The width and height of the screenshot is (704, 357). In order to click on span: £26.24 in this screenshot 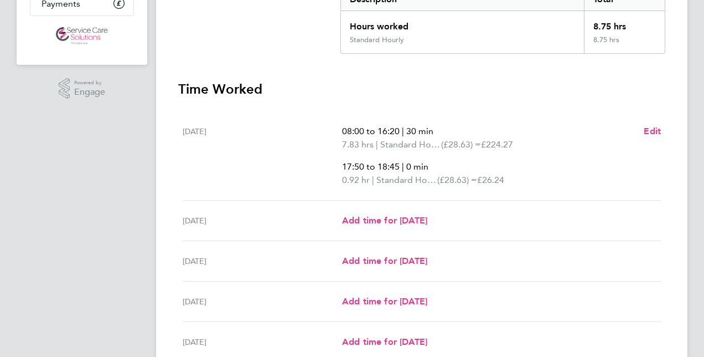, I will do `click(491, 179)`.